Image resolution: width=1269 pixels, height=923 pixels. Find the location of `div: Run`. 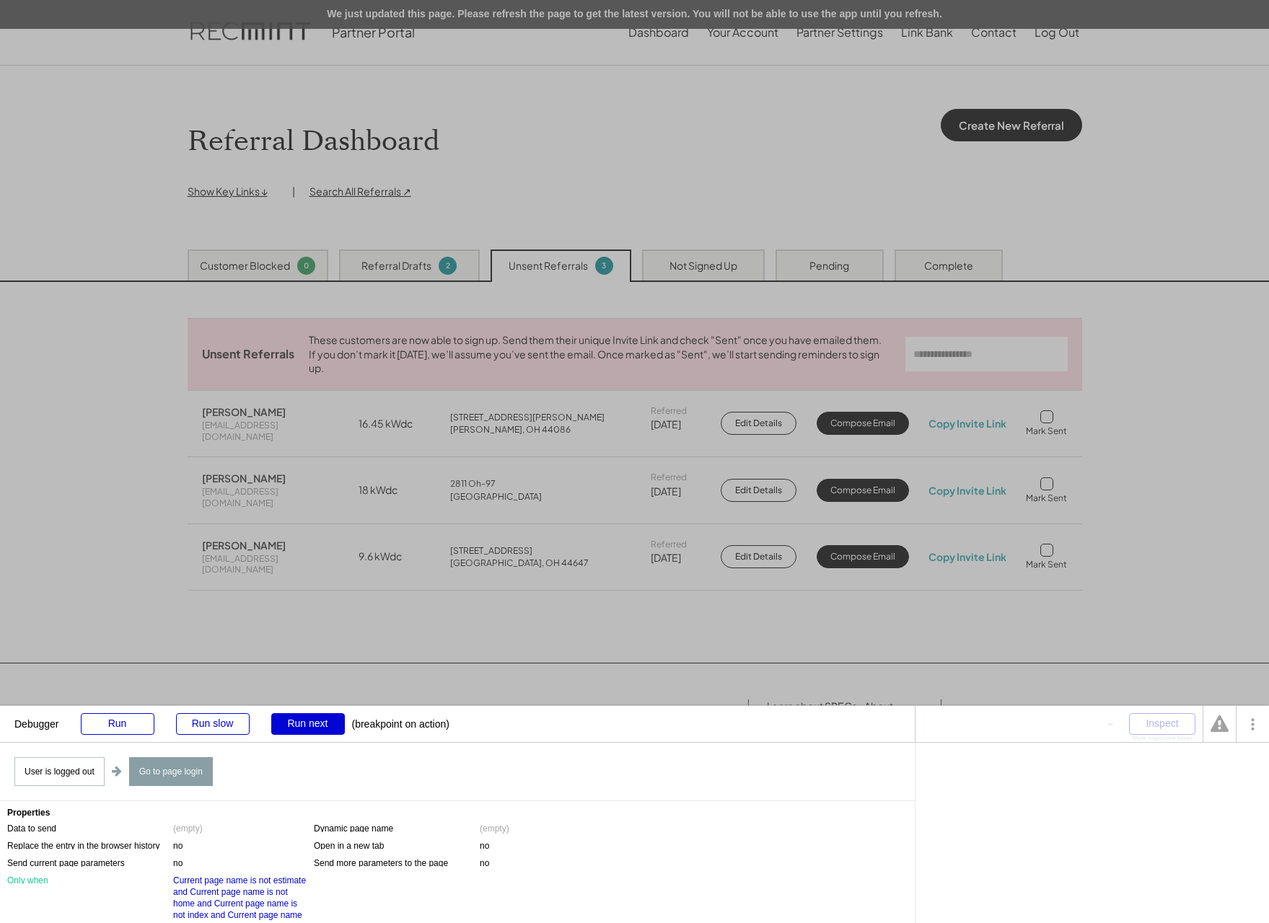

div: Run is located at coordinates (118, 724).